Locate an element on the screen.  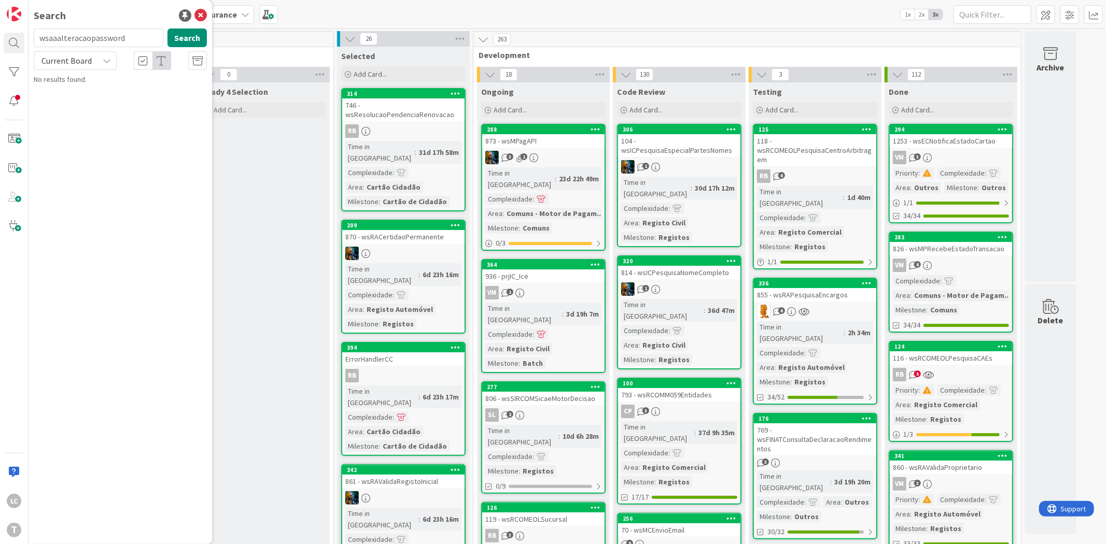
div: Priority is located at coordinates (905, 390).